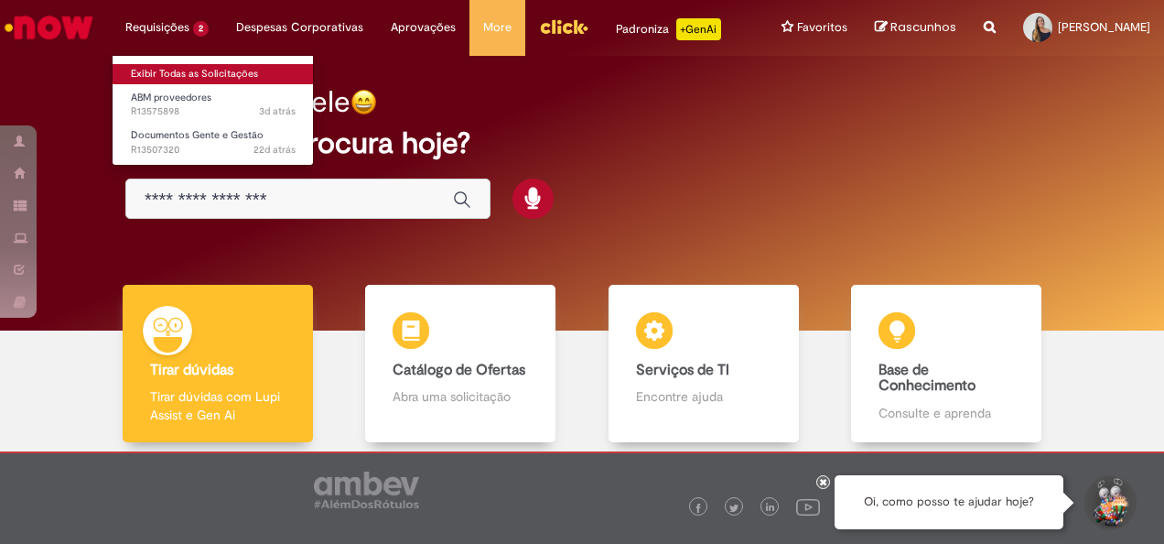 Image resolution: width=1164 pixels, height=544 pixels. What do you see at coordinates (698, 508) in the screenshot?
I see `img: logo_footer_facebook.png` at bounding box center [698, 508].